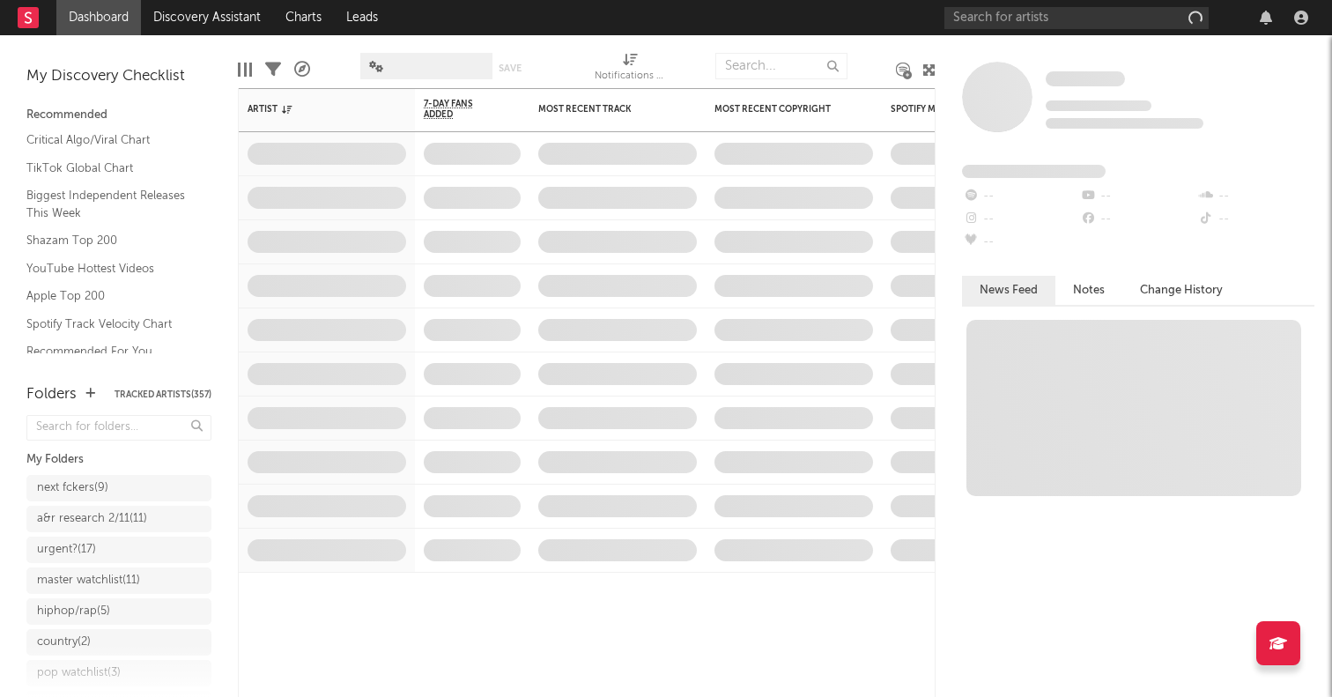 Image resolution: width=1332 pixels, height=697 pixels. I want to click on div: a&r research 2/11 ( 11 ), so click(92, 519).